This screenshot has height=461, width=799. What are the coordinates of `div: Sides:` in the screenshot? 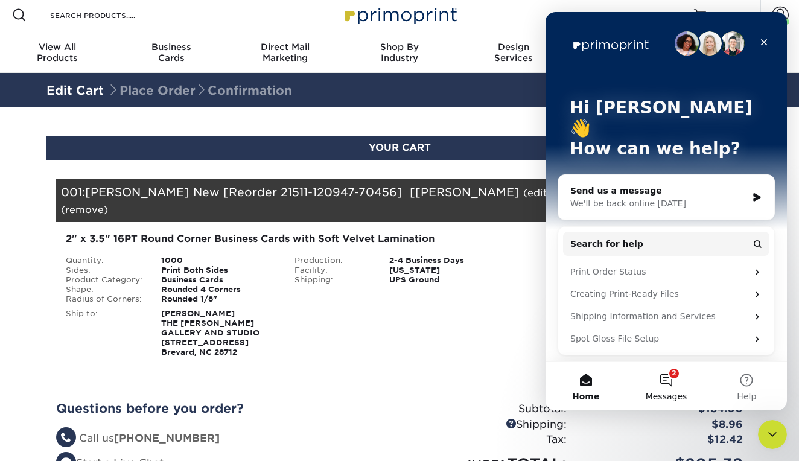 It's located at (104, 270).